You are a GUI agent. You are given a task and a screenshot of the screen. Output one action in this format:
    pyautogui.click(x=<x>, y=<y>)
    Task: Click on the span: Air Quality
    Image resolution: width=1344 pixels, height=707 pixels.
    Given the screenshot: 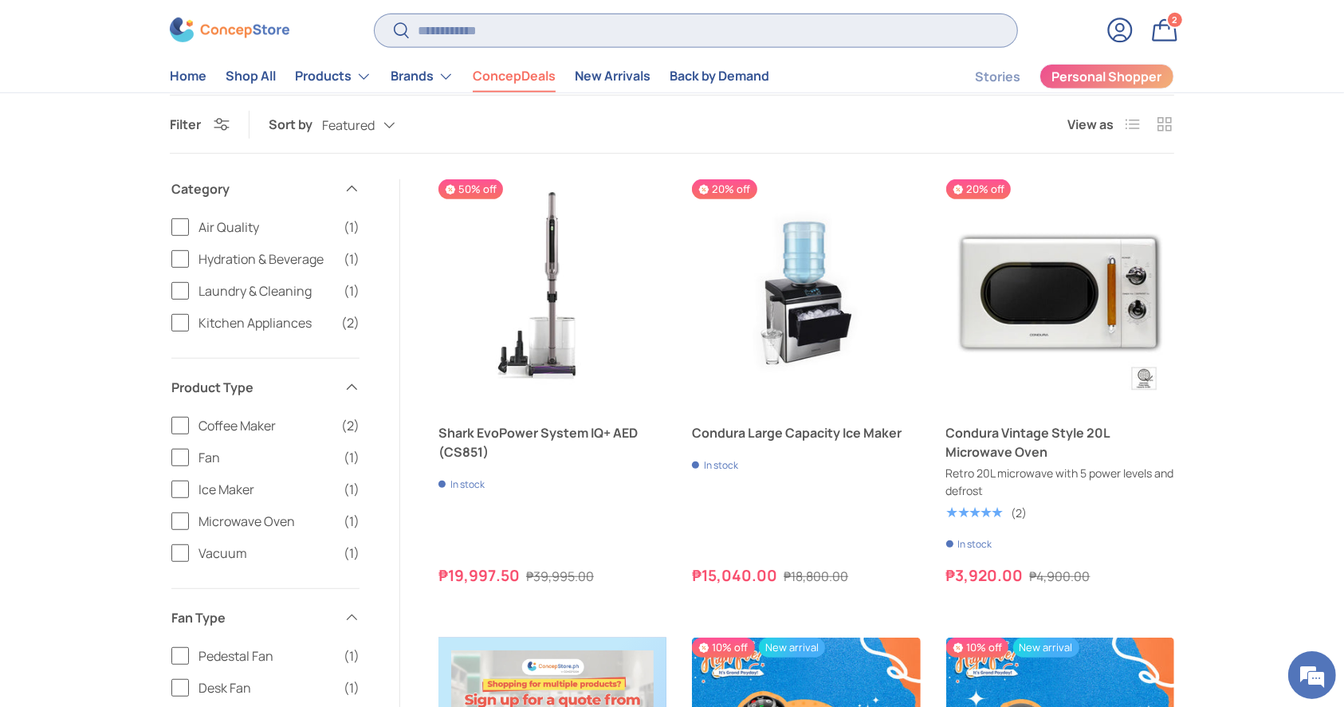 What is the action you would take?
    pyautogui.click(x=266, y=227)
    